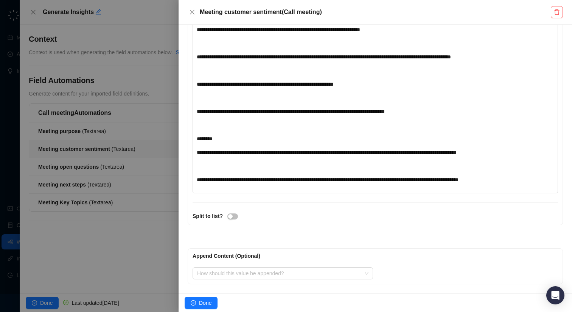 Image resolution: width=572 pixels, height=312 pixels. Describe the element at coordinates (556, 295) in the screenshot. I see `div: Open Intercom Messenger` at that location.